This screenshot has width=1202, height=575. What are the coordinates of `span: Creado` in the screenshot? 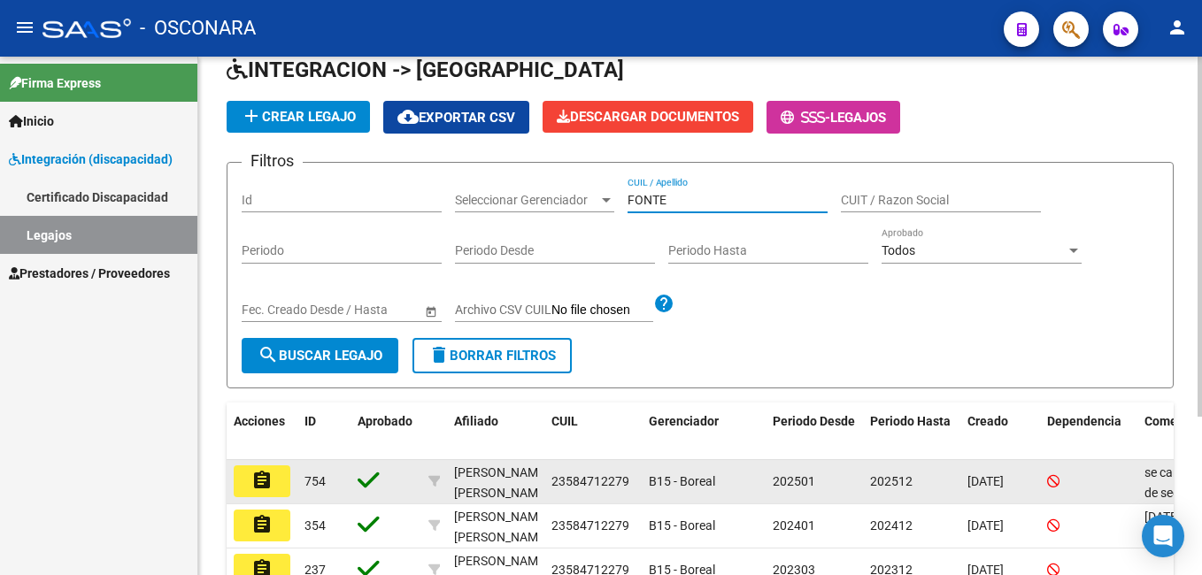 It's located at (988, 421).